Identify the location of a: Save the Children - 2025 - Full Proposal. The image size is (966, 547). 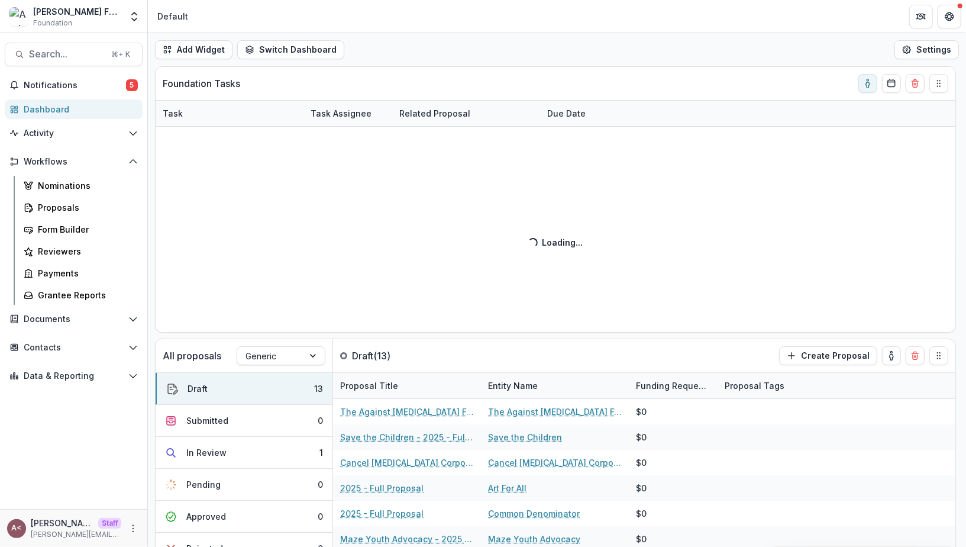
(407, 437).